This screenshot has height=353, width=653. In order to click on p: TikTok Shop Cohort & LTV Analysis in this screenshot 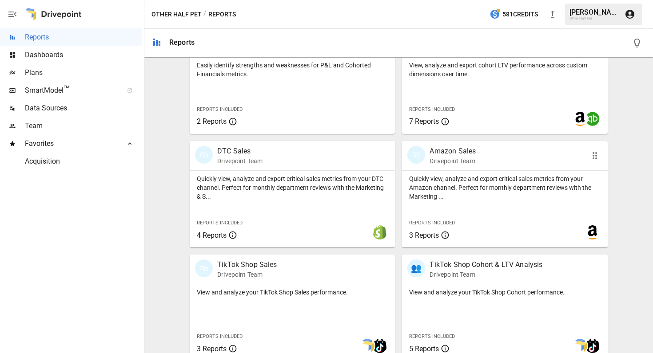, I will do `click(486, 265)`.